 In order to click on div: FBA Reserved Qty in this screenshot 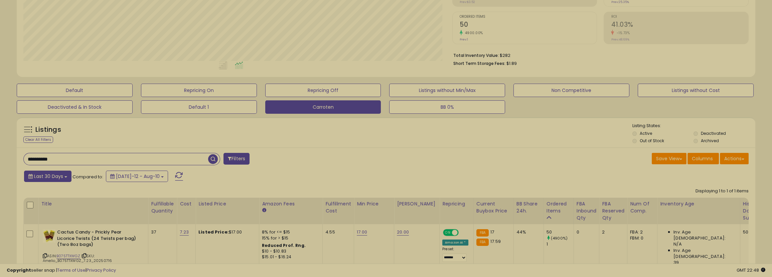, I will do `click(613, 210)`.